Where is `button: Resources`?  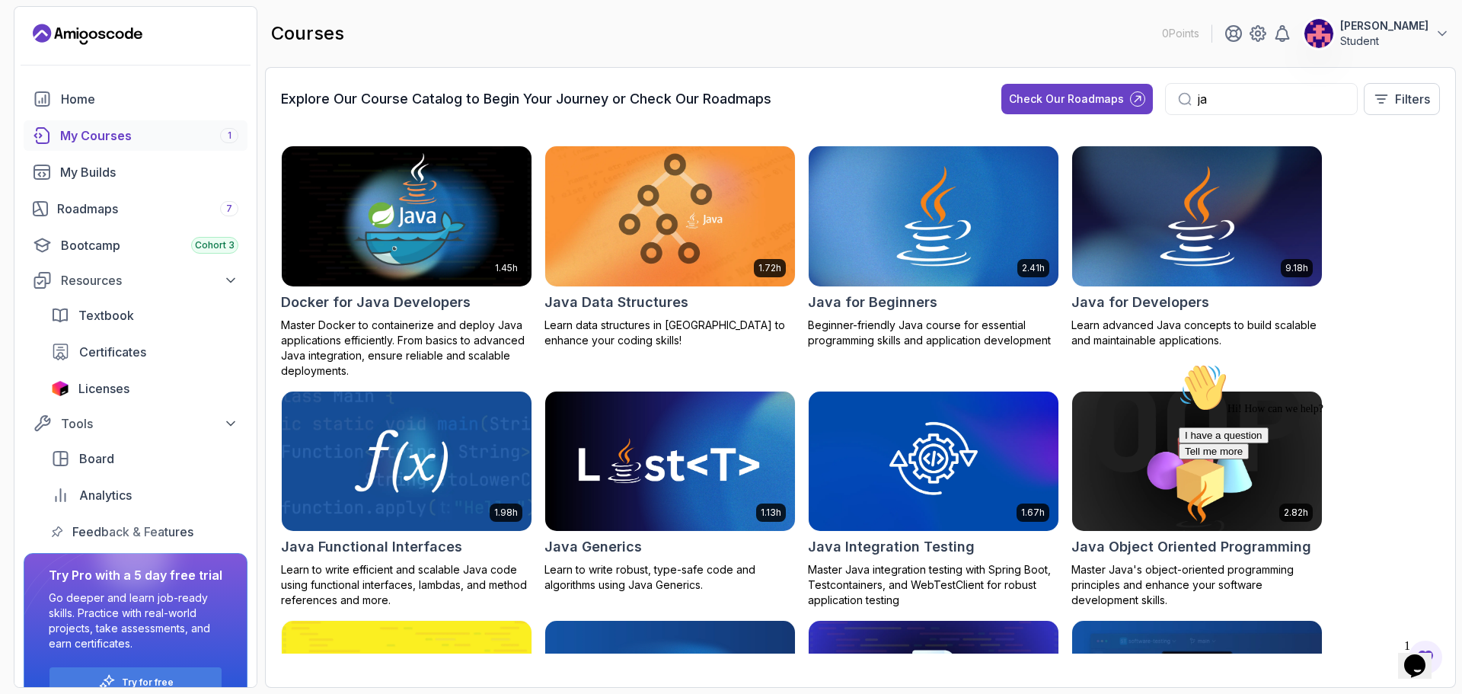
button: Resources is located at coordinates (136, 280).